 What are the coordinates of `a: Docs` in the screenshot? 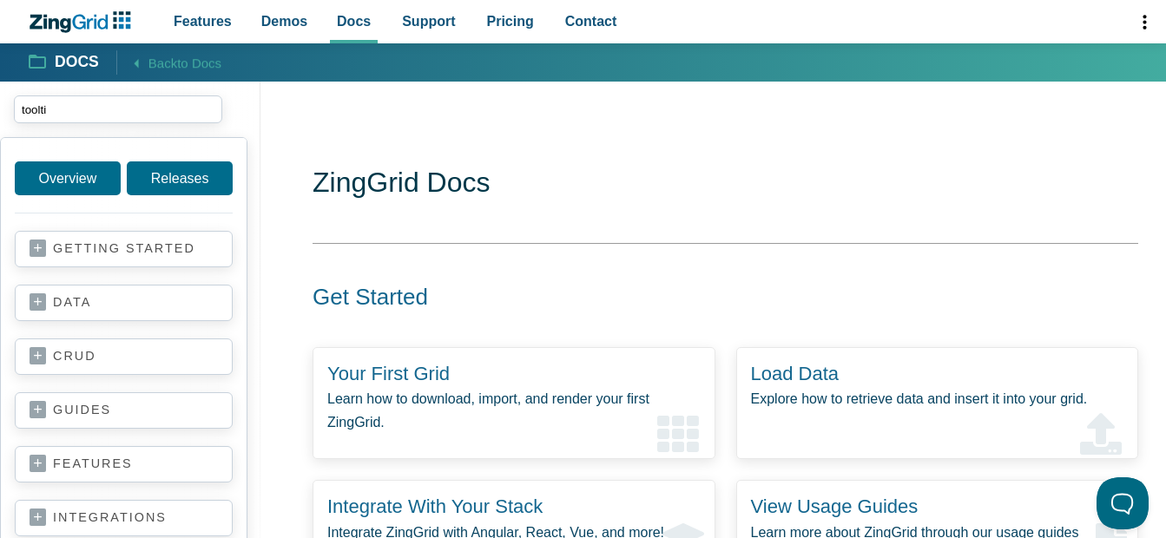 It's located at (64, 62).